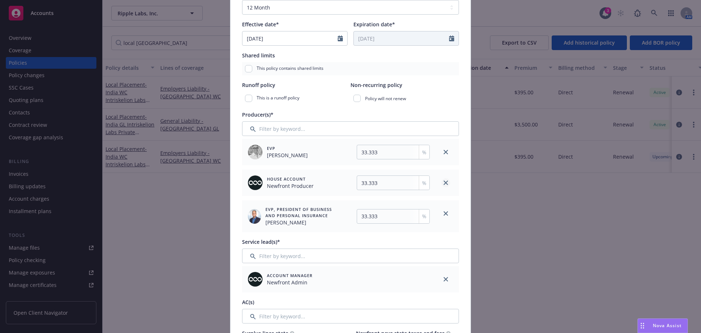 The height and width of the screenshot is (333, 701). I want to click on button: Nova Assist, so click(663, 325).